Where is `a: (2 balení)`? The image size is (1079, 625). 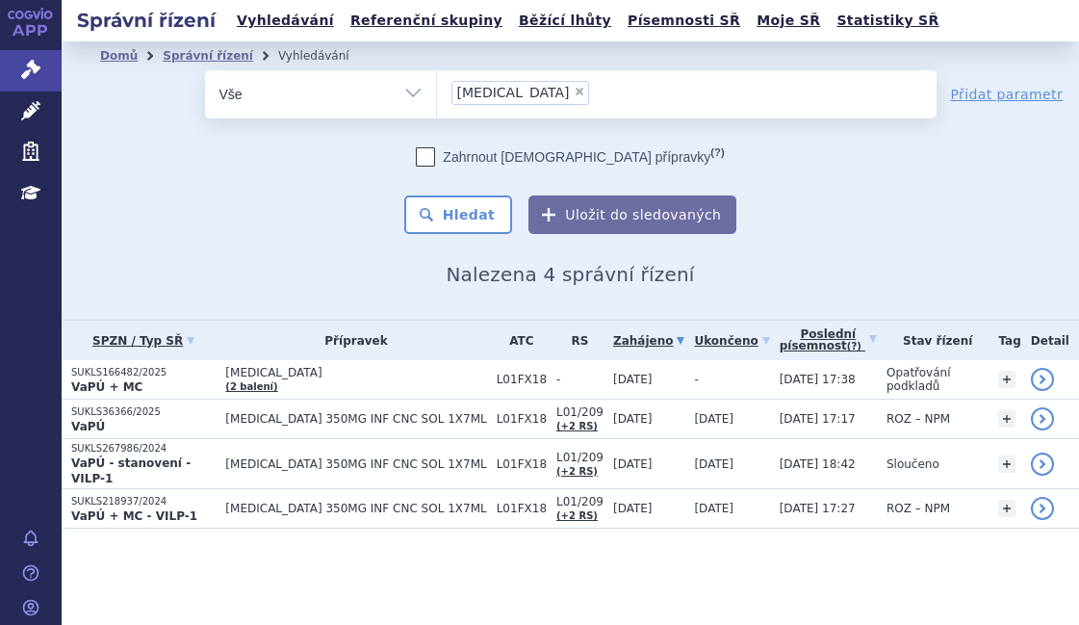
a: (2 balení) is located at coordinates (251, 386).